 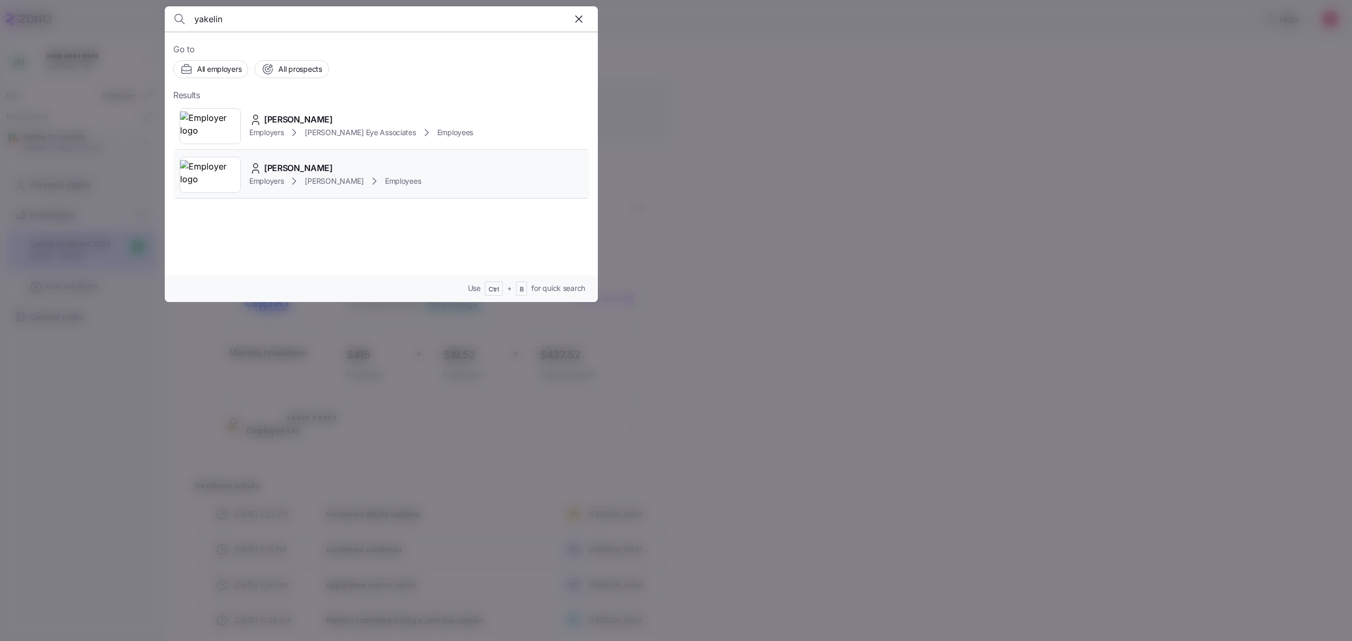 What do you see at coordinates (211, 69) in the screenshot?
I see `button: All employers` at bounding box center [211, 69].